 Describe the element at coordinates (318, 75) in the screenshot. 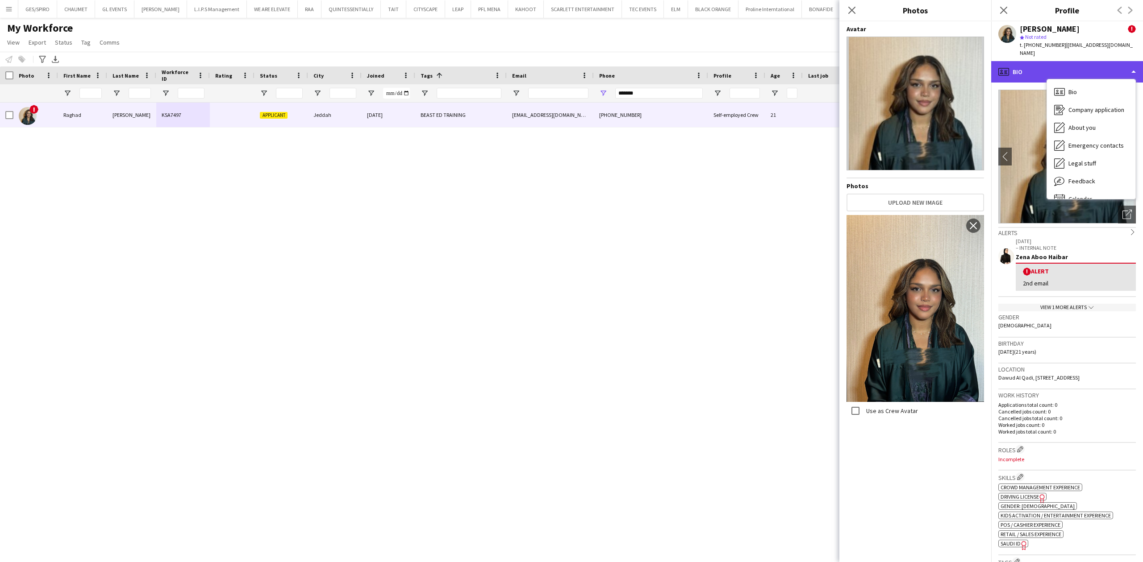

I see `span: City` at that location.